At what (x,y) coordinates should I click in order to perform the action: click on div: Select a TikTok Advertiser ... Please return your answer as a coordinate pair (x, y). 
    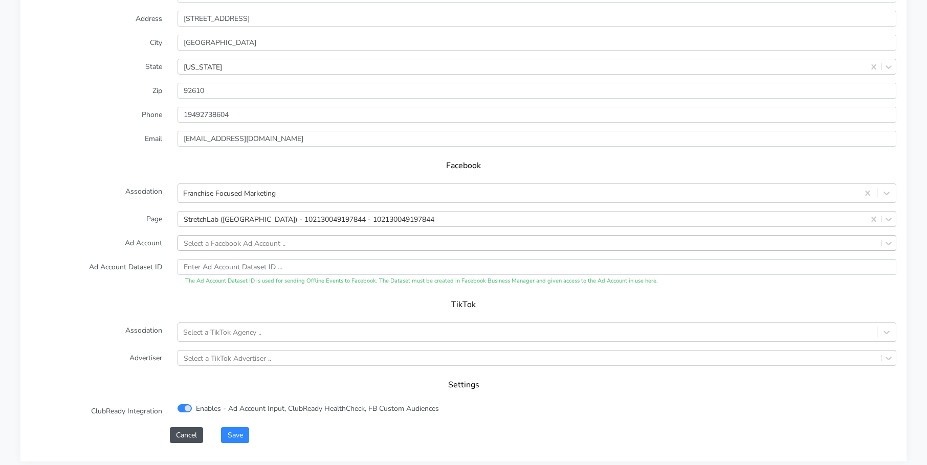
    Looking at the image, I should click on (227, 358).